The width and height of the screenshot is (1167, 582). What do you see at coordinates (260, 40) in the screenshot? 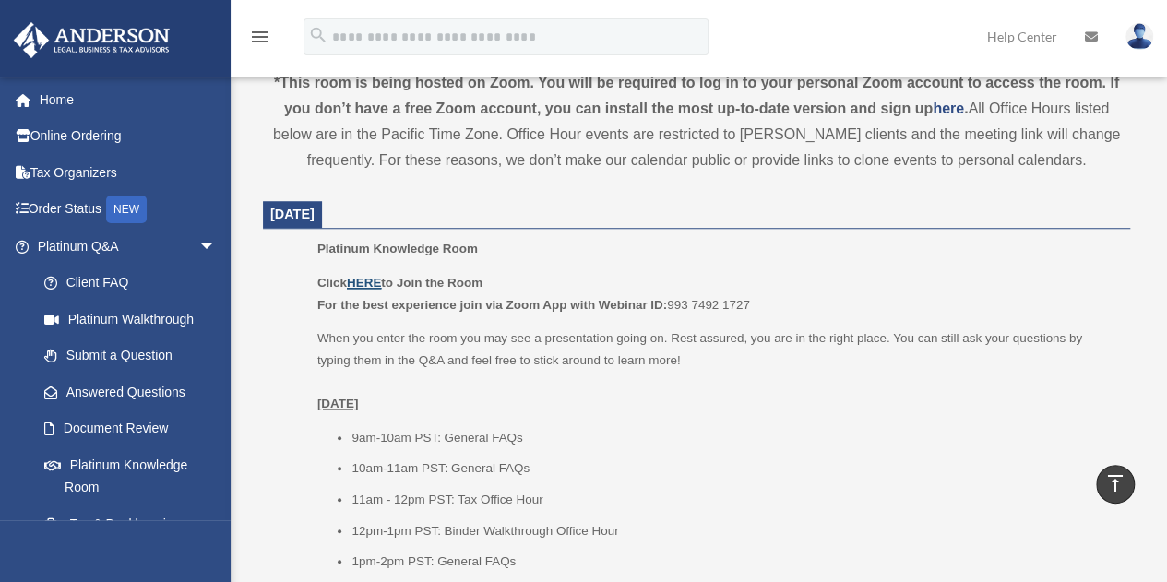
I see `a: menu` at bounding box center [260, 40].